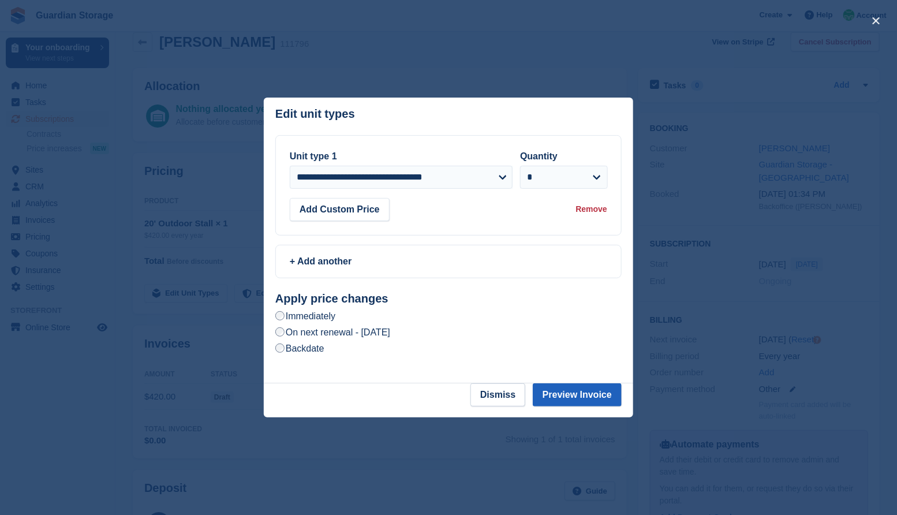 The width and height of the screenshot is (897, 515). Describe the element at coordinates (448, 261) in the screenshot. I see `a: + Add another` at that location.